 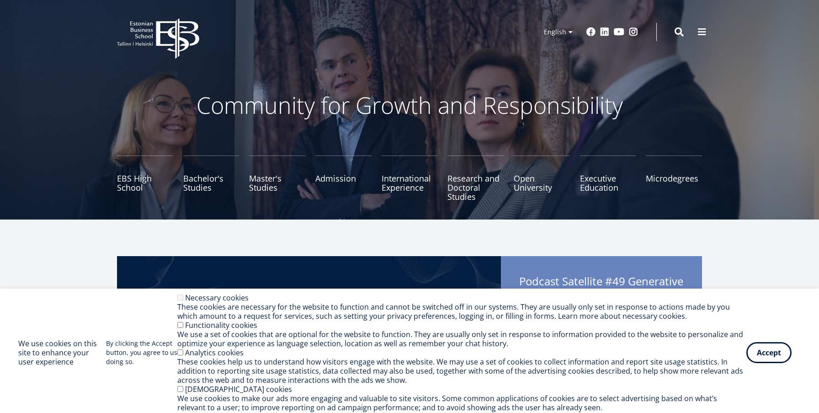 What do you see at coordinates (542, 178) in the screenshot?
I see `a: Open University` at bounding box center [542, 178].